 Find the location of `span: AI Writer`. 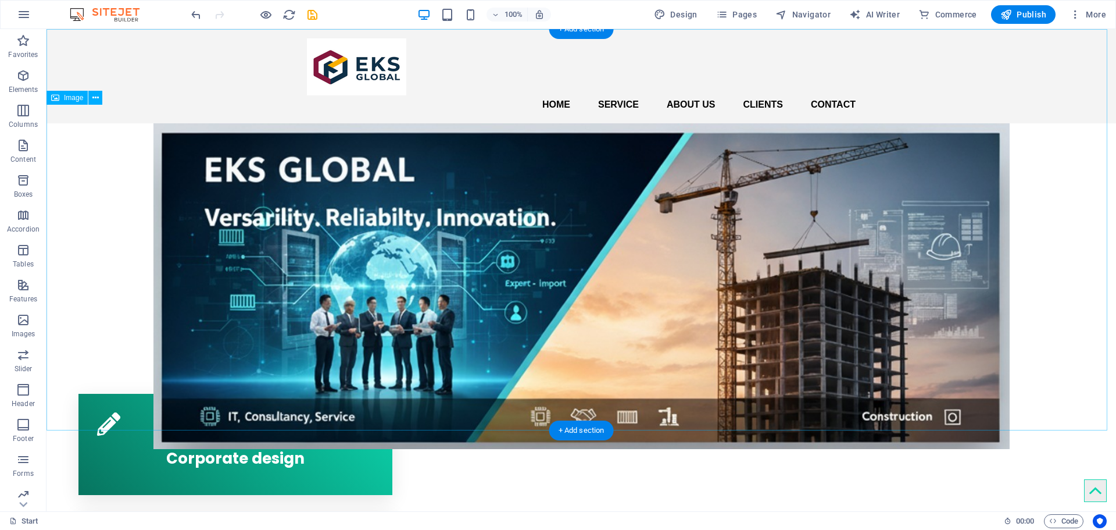

span: AI Writer is located at coordinates (874, 15).